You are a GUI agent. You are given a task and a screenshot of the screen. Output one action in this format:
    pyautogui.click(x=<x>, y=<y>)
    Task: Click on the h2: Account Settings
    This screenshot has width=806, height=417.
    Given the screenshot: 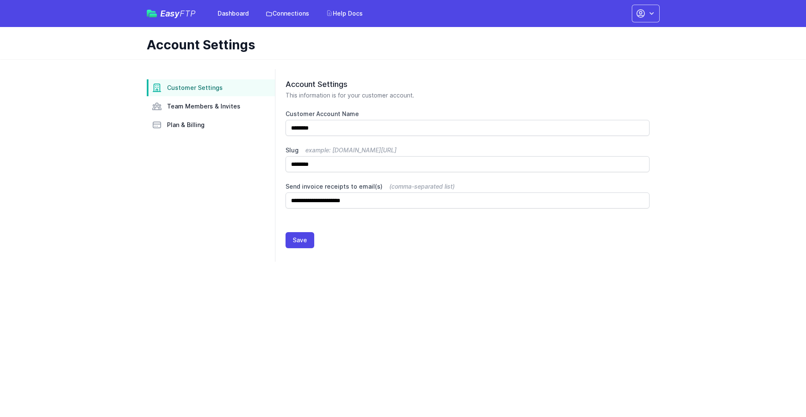 What is the action you would take?
    pyautogui.click(x=468, y=84)
    